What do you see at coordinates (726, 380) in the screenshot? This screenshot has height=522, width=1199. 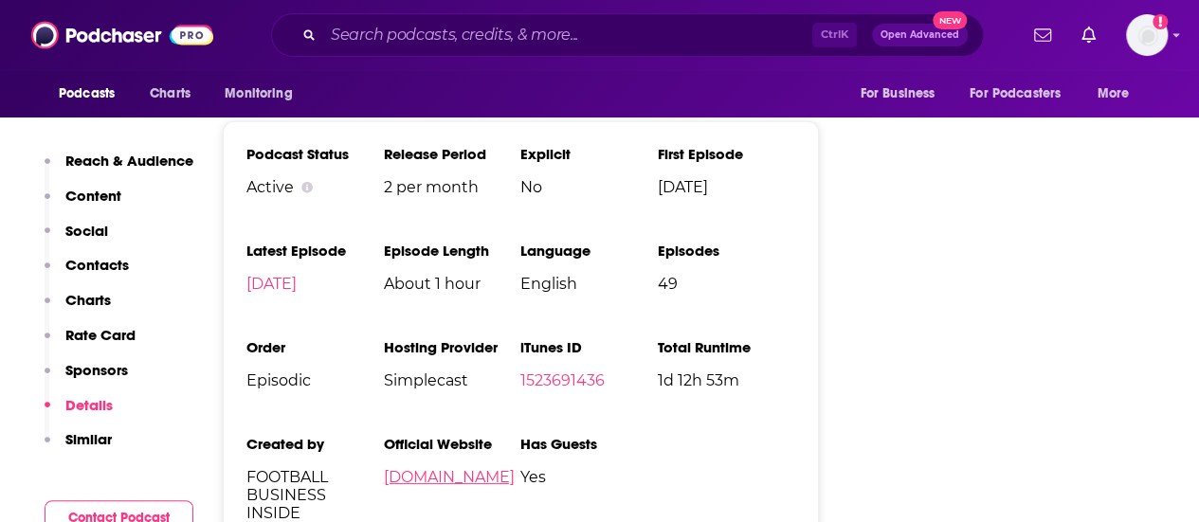 I see `span: 1d 12h 53m` at bounding box center [726, 380].